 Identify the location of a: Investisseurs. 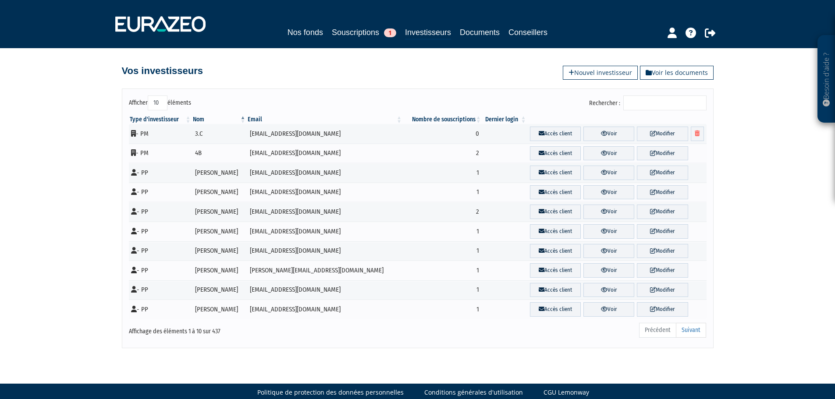
(428, 33).